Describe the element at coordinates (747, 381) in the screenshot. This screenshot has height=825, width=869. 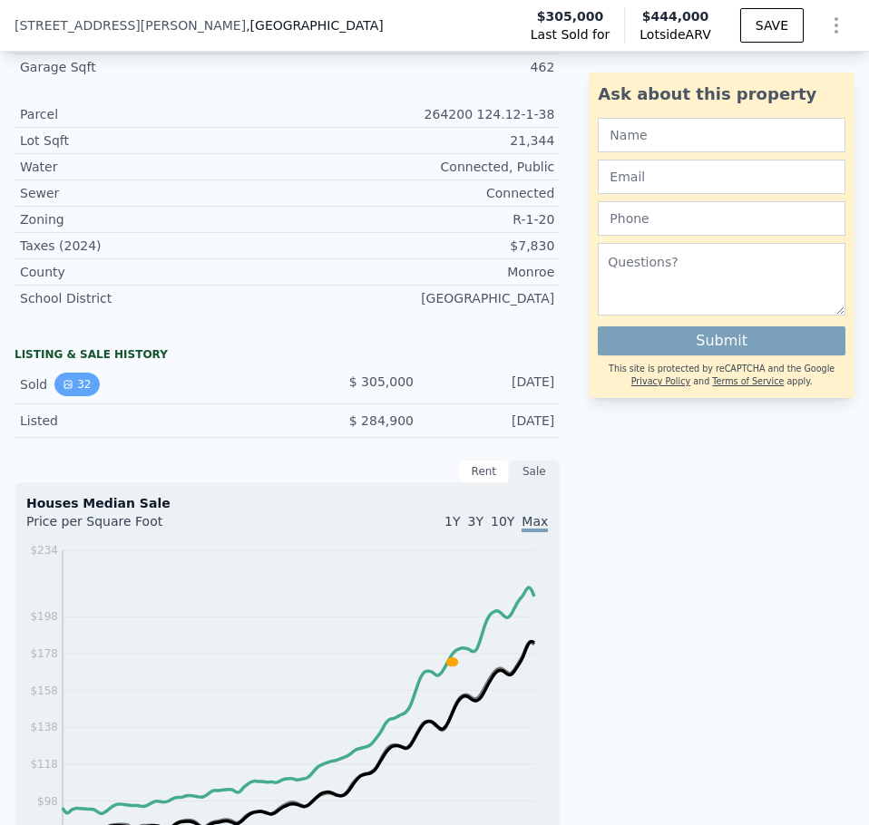
I see `a: Terms of Service` at that location.